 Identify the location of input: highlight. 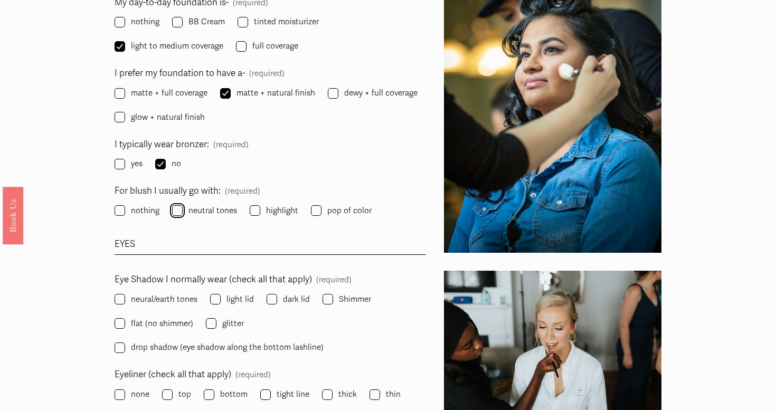
(255, 211).